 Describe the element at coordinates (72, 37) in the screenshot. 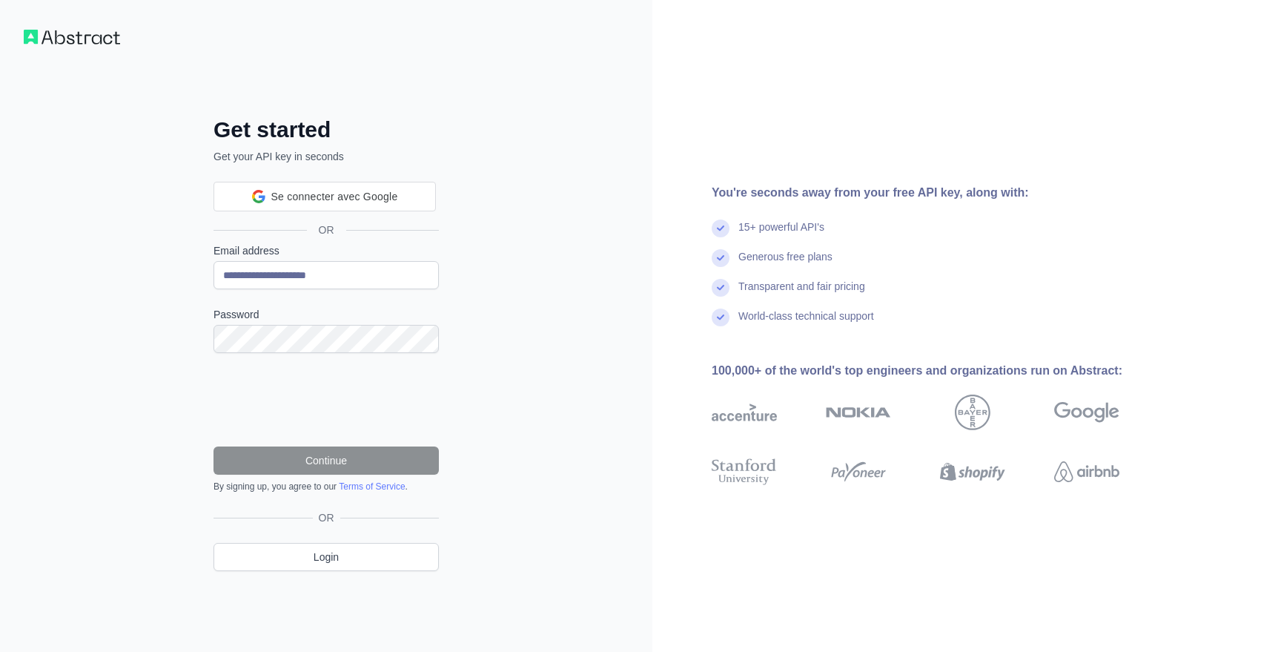

I see `img: Workflow` at that location.